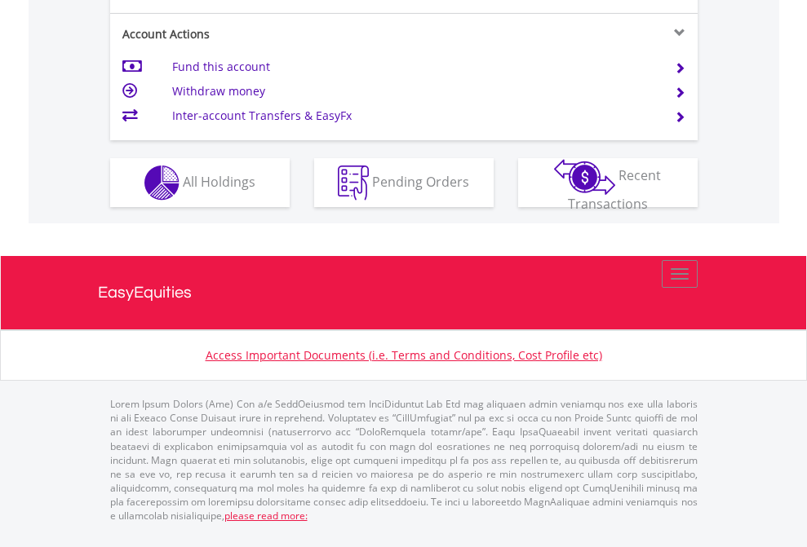 The height and width of the screenshot is (547, 807). Describe the element at coordinates (413, 67) in the screenshot. I see `td: Fund this account` at that location.